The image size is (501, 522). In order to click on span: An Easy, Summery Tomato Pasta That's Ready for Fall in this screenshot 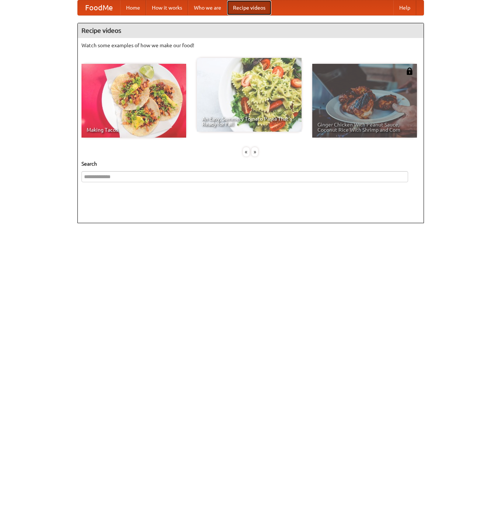, I will do `click(249, 121)`.